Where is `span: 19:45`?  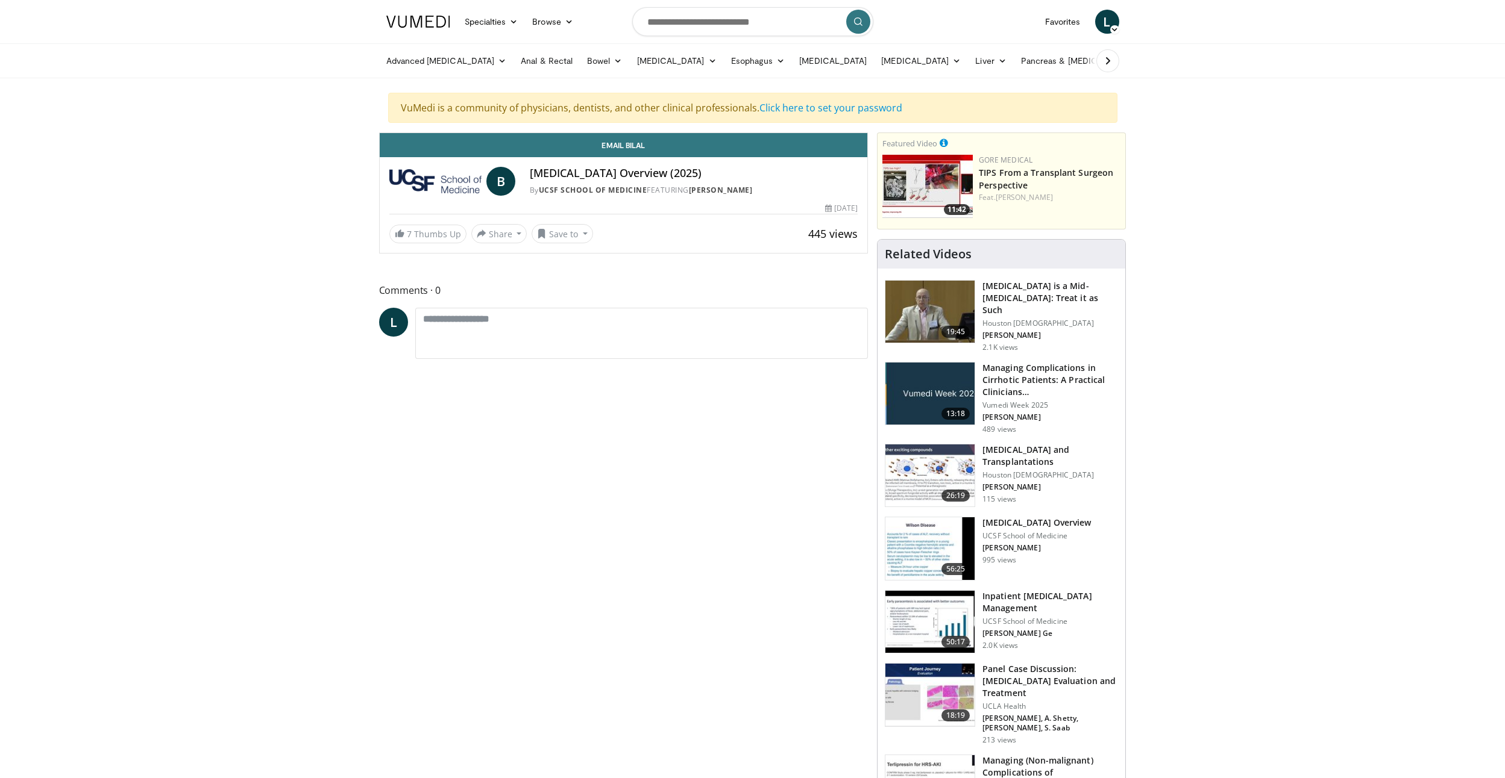
span: 19:45 is located at coordinates (956, 332).